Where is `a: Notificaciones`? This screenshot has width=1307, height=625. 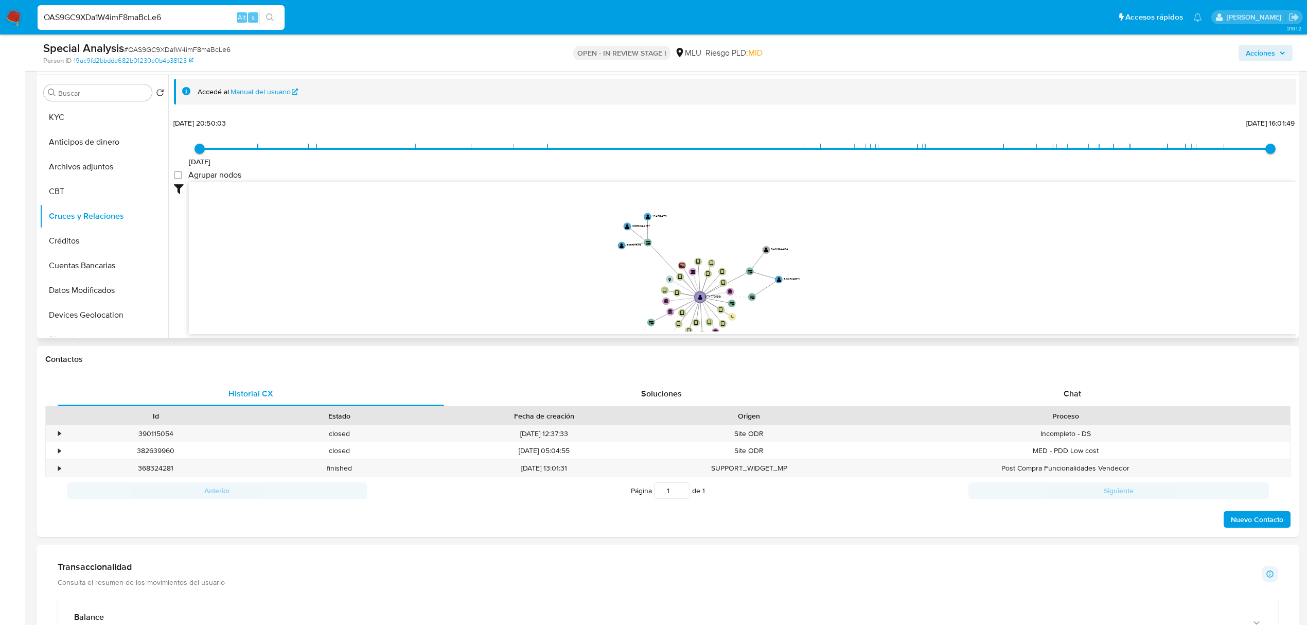 a: Notificaciones is located at coordinates (1198, 17).